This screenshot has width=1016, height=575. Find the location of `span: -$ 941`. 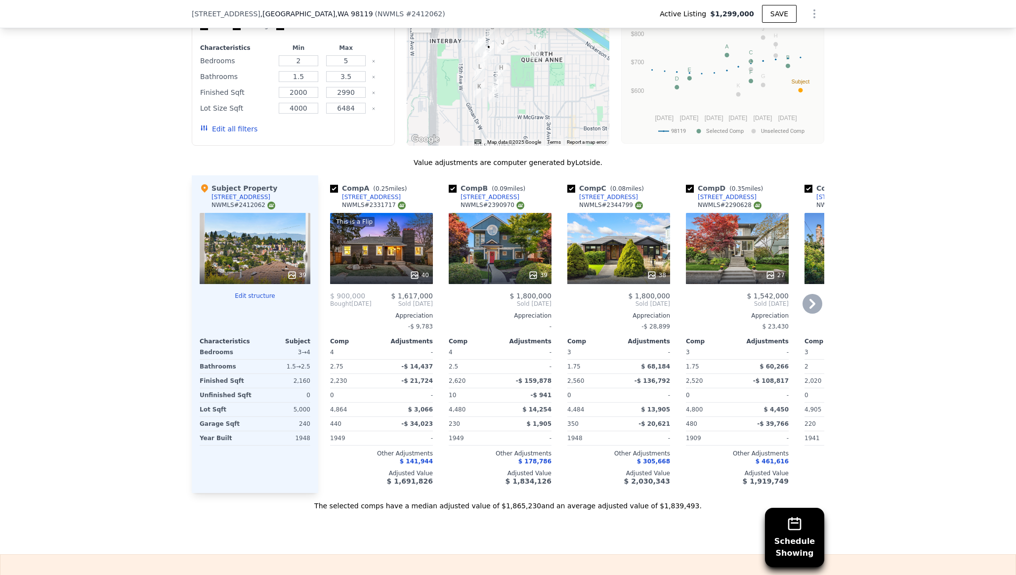

span: -$ 941 is located at coordinates (541, 395).